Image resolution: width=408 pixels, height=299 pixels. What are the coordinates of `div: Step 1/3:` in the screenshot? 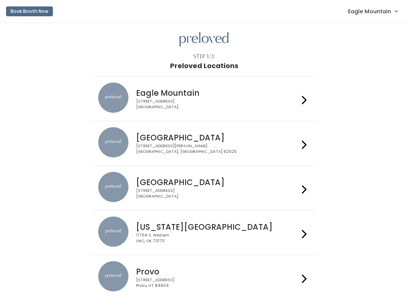 It's located at (204, 56).